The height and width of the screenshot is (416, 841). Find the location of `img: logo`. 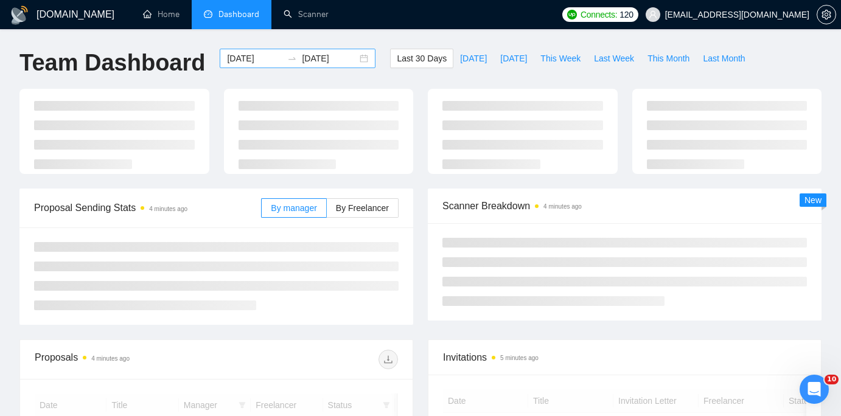

img: logo is located at coordinates (19, 15).